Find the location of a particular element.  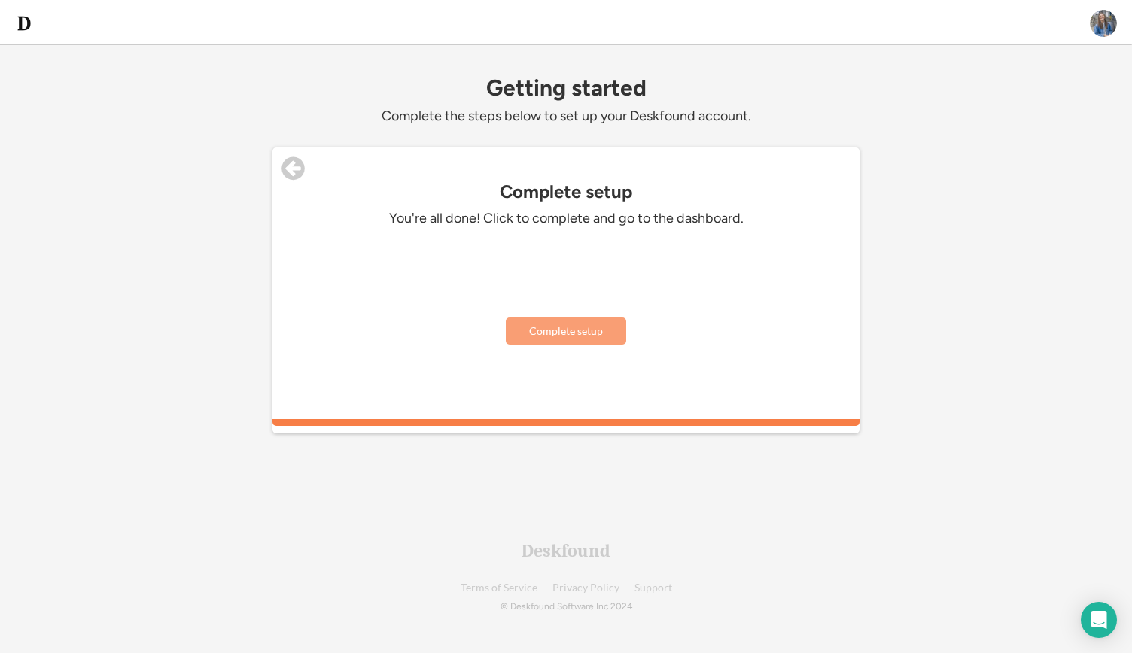

div: Getting started is located at coordinates (566, 87).